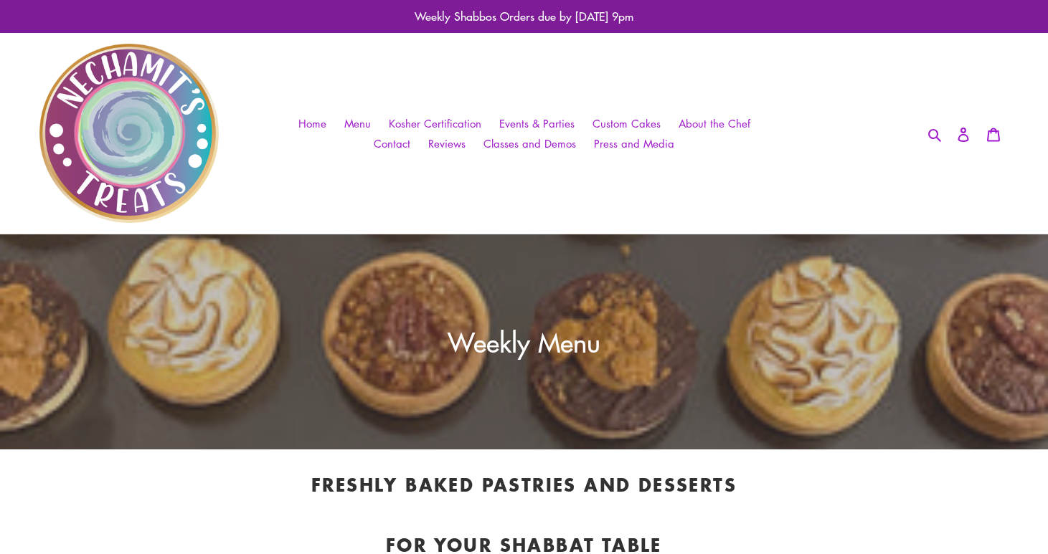 The width and height of the screenshot is (1048, 554). Describe the element at coordinates (626, 123) in the screenshot. I see `span: Custom Cakes` at that location.